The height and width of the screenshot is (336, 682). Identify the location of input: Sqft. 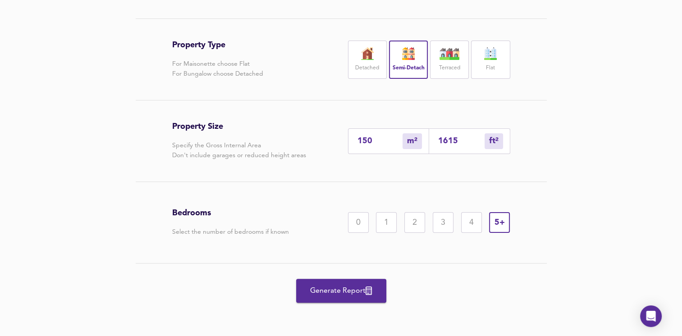
(461, 141).